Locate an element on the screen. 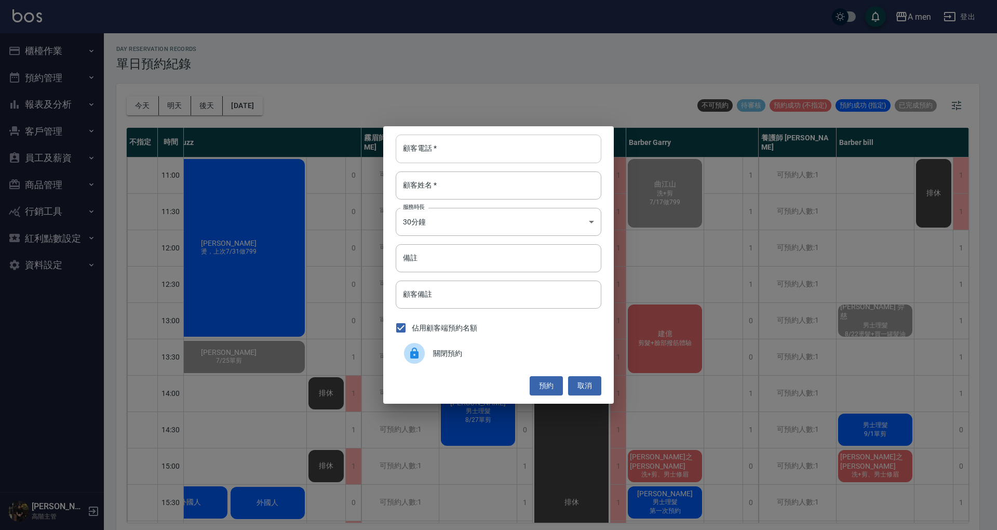 This screenshot has height=530, width=997. button: 預約 is located at coordinates (546, 385).